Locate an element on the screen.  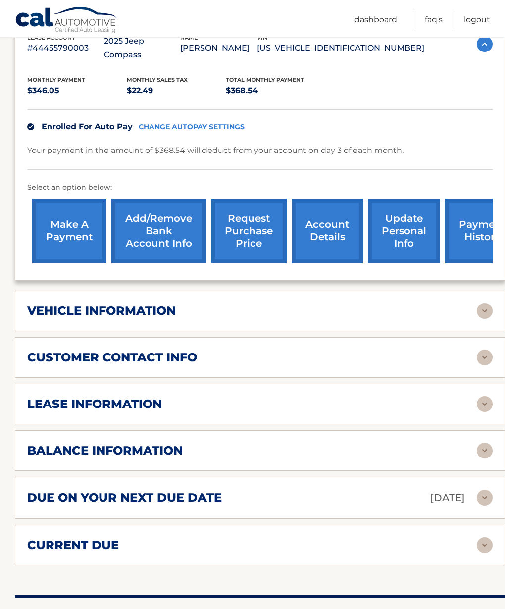
a: make a payment is located at coordinates (69, 231).